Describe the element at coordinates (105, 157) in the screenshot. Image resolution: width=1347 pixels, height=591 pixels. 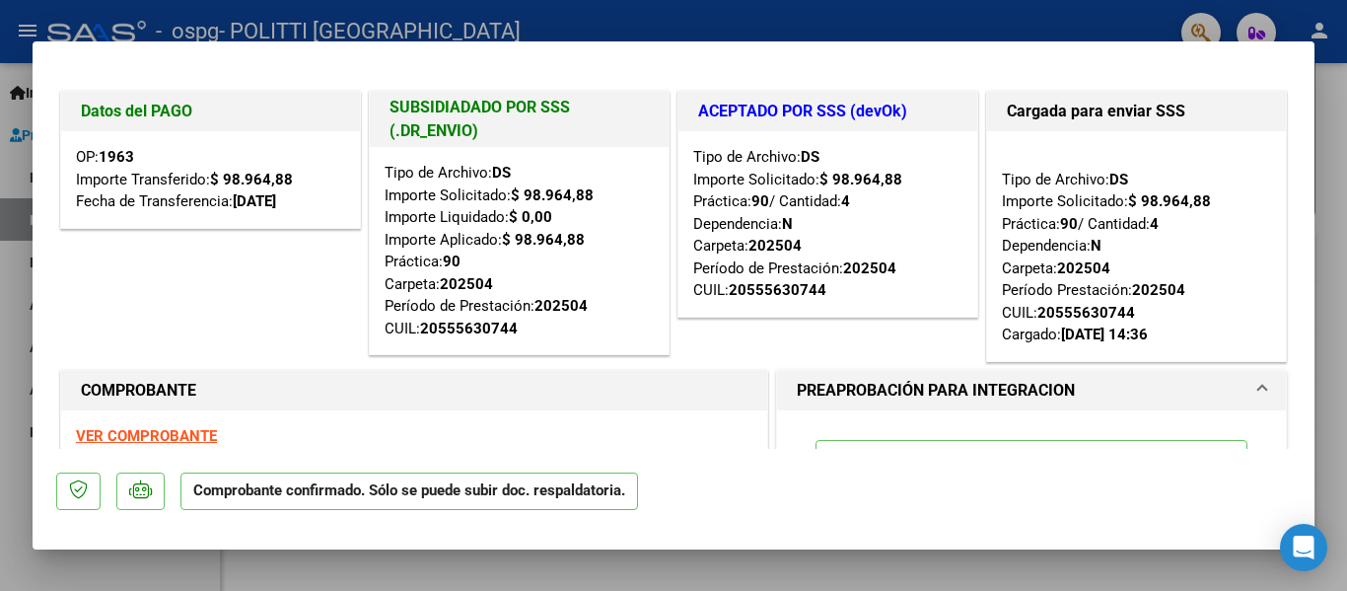
I see `span: OP:` at that location.